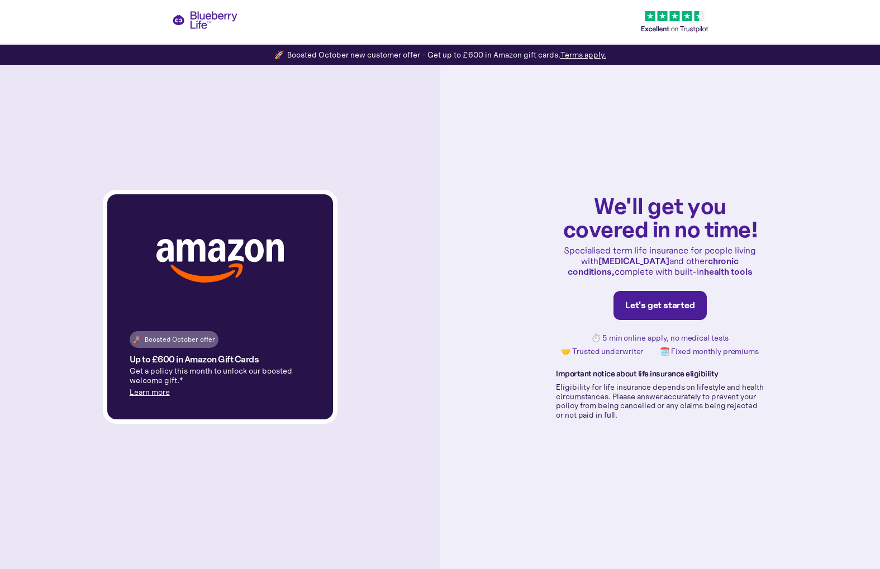  Describe the element at coordinates (174, 340) in the screenshot. I see `div: 🚀 Boosted October offer` at that location.